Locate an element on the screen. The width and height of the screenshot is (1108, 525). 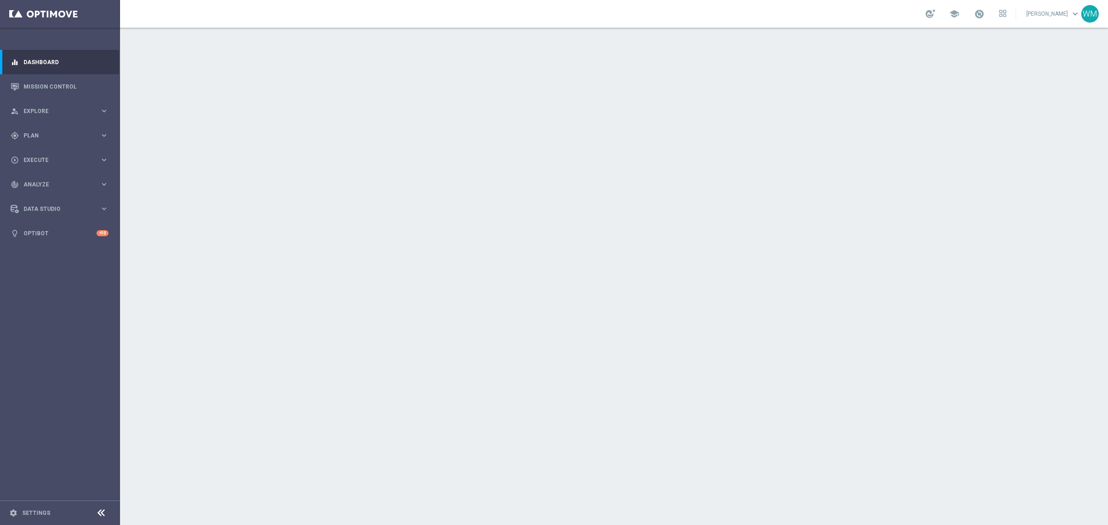
div: Data Studio is located at coordinates (55, 209).